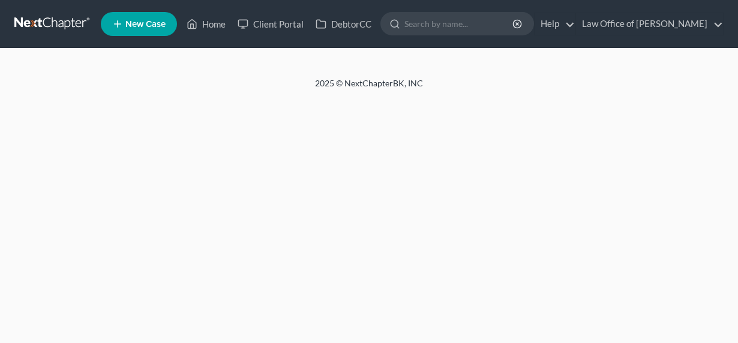 This screenshot has height=343, width=738. I want to click on input: Search by name..., so click(459, 23).